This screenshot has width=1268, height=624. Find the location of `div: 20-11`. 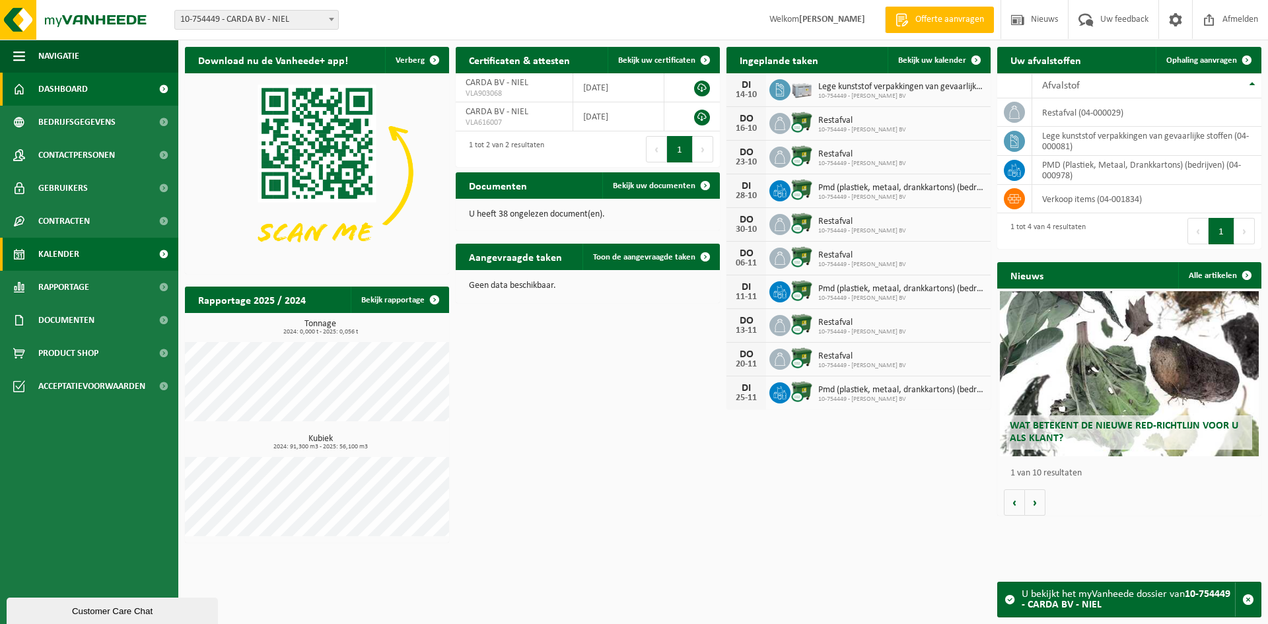

div: 20-11 is located at coordinates (746, 365).